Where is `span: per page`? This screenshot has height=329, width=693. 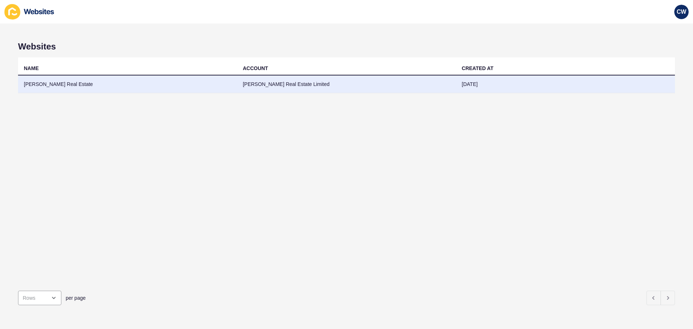
span: per page is located at coordinates (75, 298).